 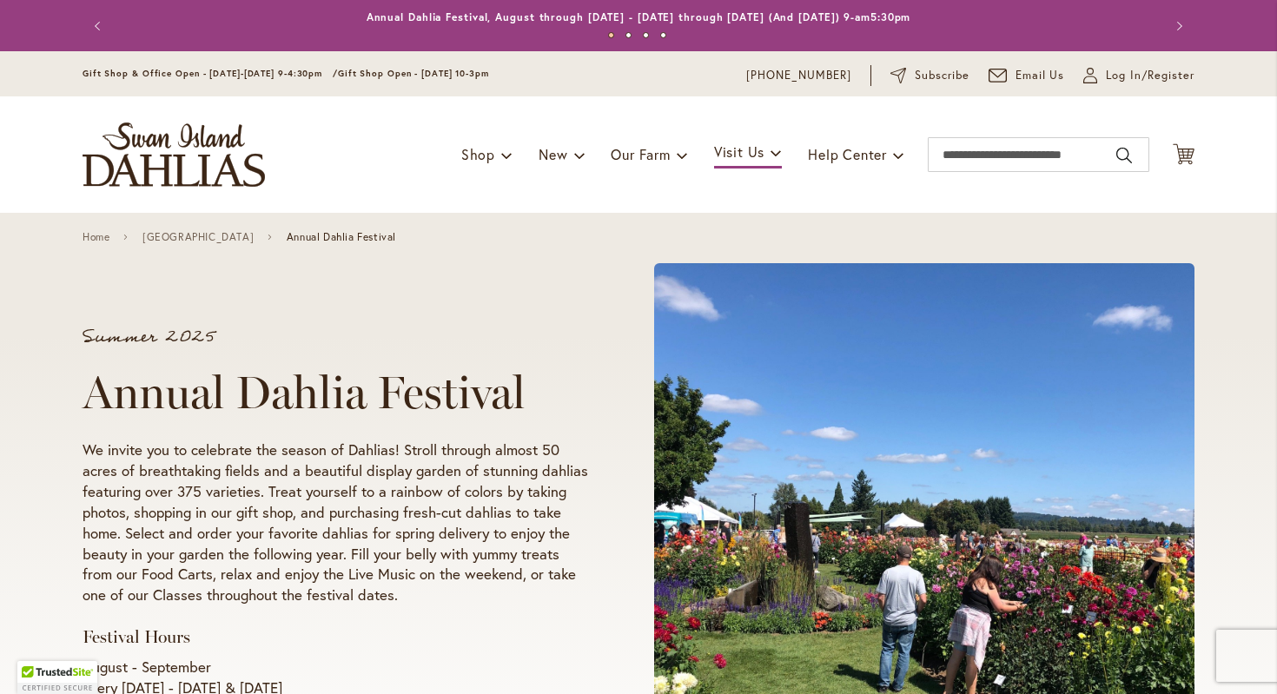 What do you see at coordinates (942, 76) in the screenshot?
I see `span: Subscribe` at bounding box center [942, 76].